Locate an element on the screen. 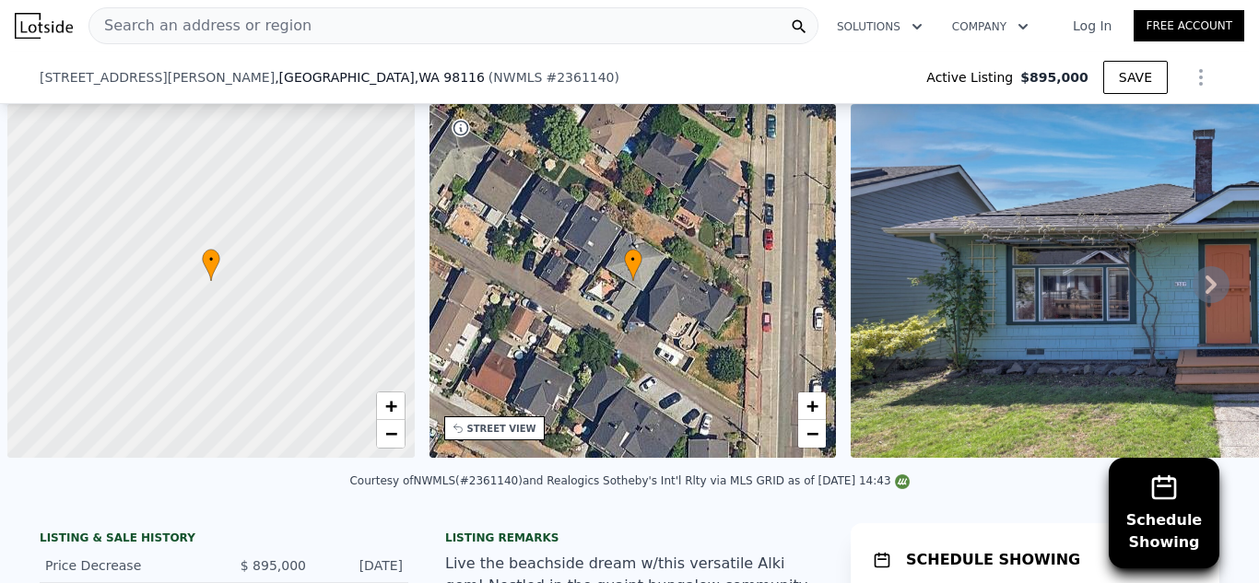 This screenshot has width=1259, height=583. a: Free Account is located at coordinates (1189, 26).